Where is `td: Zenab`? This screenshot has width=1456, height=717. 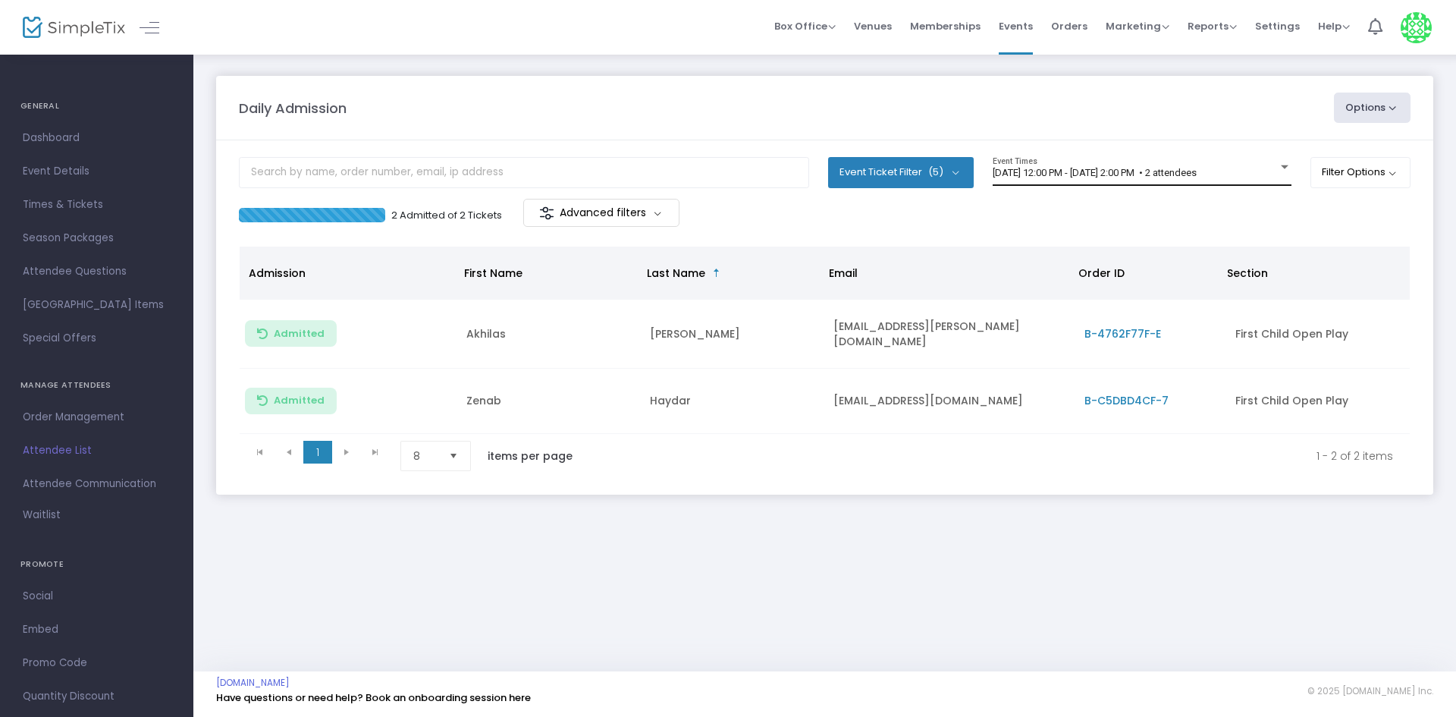
td: Zenab is located at coordinates (549, 401).